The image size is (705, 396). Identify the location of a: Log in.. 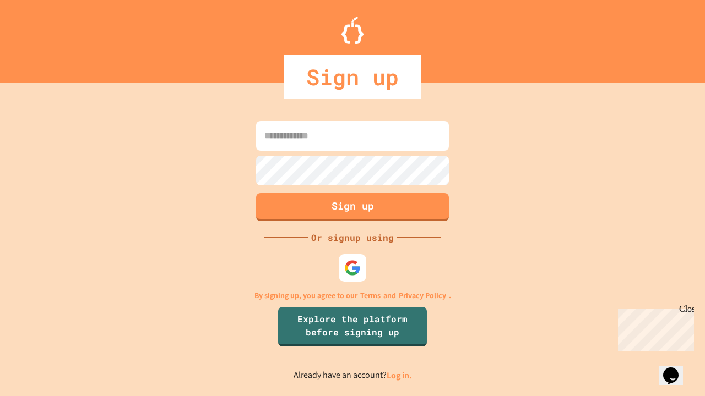
(399, 375).